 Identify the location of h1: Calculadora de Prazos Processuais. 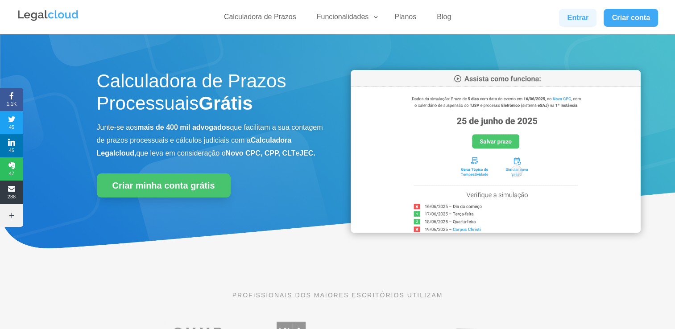
(211, 95).